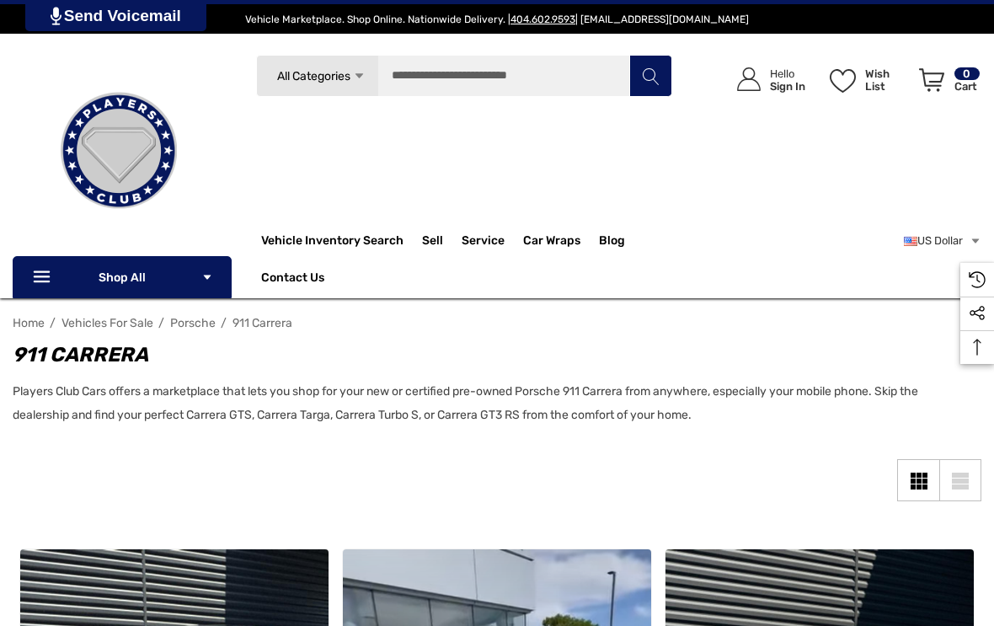  Describe the element at coordinates (119, 151) in the screenshot. I see `img: Players Club | Cars For Sale` at that location.